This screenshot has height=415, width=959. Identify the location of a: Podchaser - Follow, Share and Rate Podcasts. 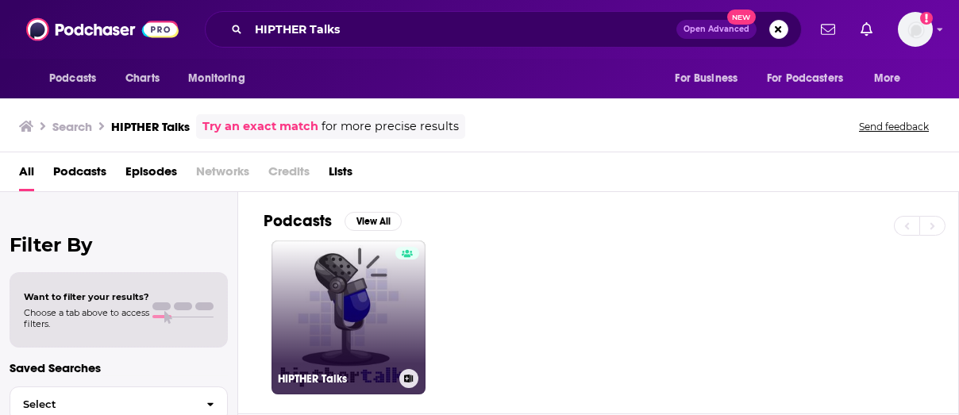
(102, 29).